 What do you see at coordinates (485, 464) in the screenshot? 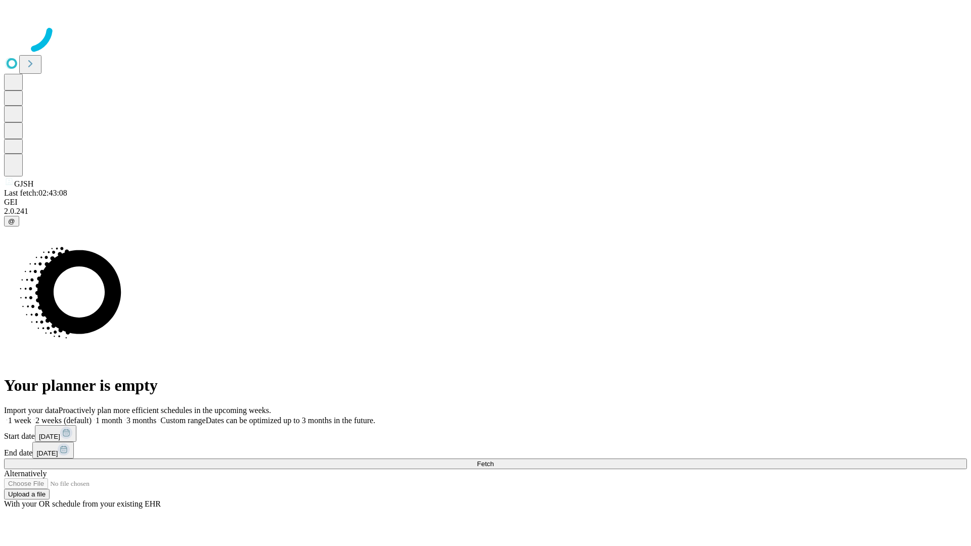
I see `span: Fetch` at bounding box center [485, 464].